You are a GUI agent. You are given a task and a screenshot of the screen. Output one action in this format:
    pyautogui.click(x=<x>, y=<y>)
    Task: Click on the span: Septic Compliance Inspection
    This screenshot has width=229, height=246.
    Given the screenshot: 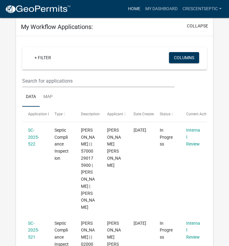 What is the action you would take?
    pyautogui.click(x=62, y=144)
    